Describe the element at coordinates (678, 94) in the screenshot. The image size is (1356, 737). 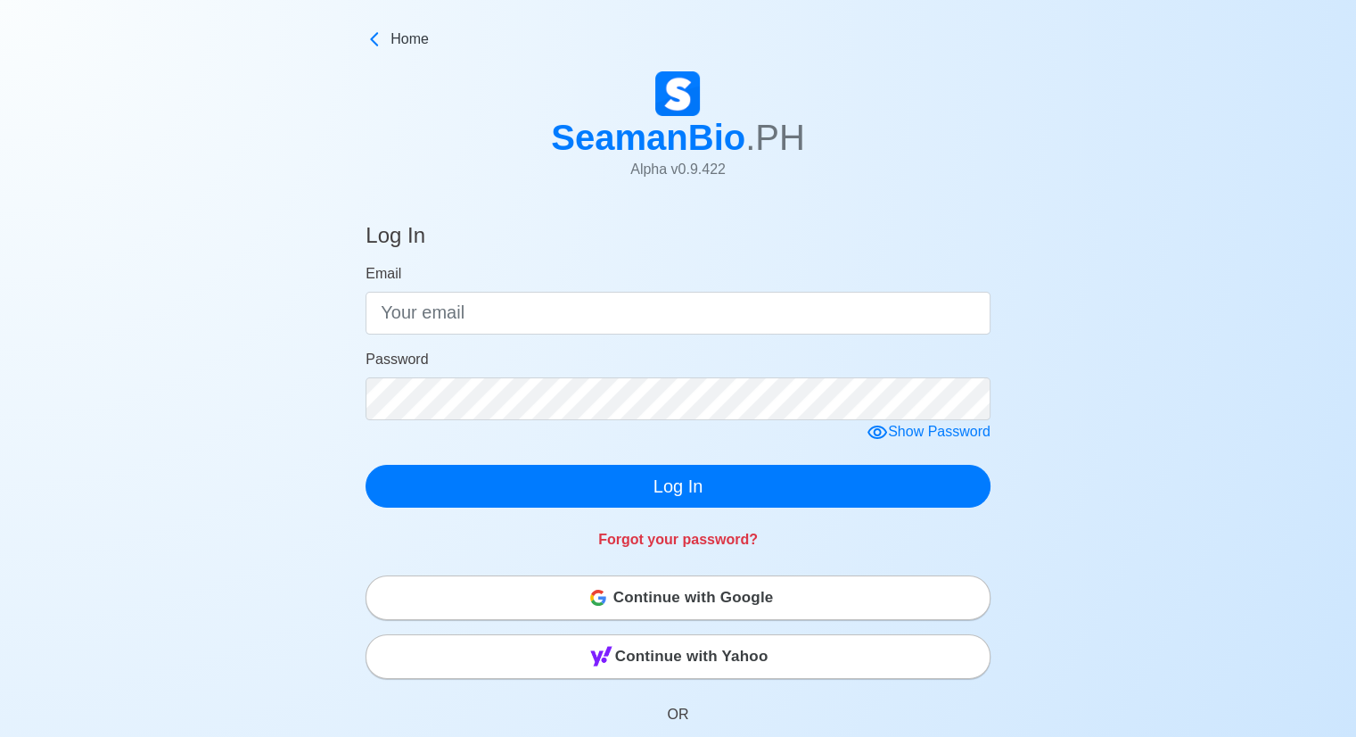
I see `img: Logo` at that location.